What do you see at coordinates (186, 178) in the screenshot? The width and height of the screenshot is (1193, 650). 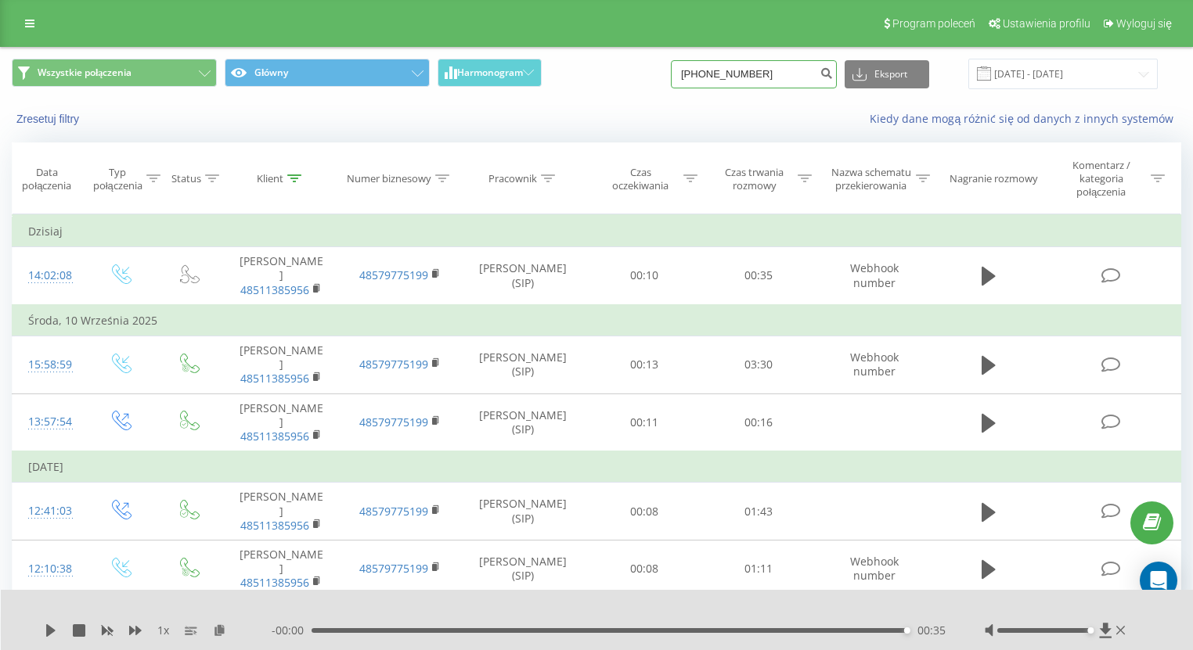 I see `div: Status` at bounding box center [186, 178].